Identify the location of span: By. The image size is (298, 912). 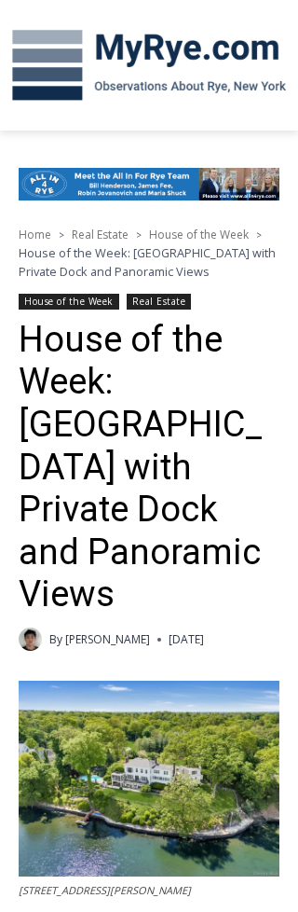
(56, 639).